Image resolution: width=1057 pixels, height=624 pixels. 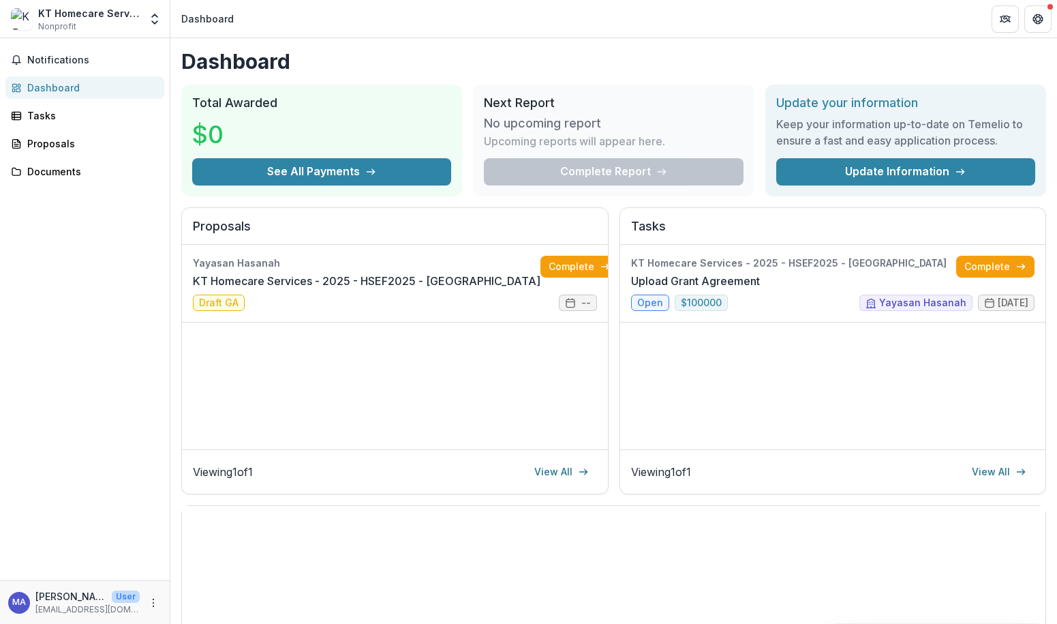 I want to click on nav: breadcrumb, so click(x=207, y=18).